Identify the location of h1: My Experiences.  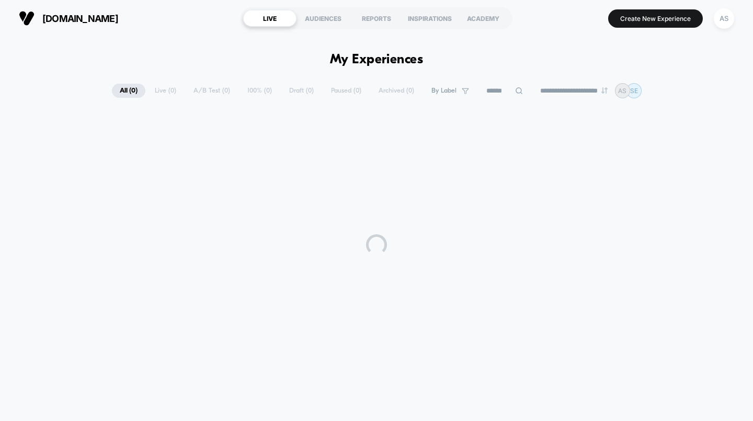
(376, 60).